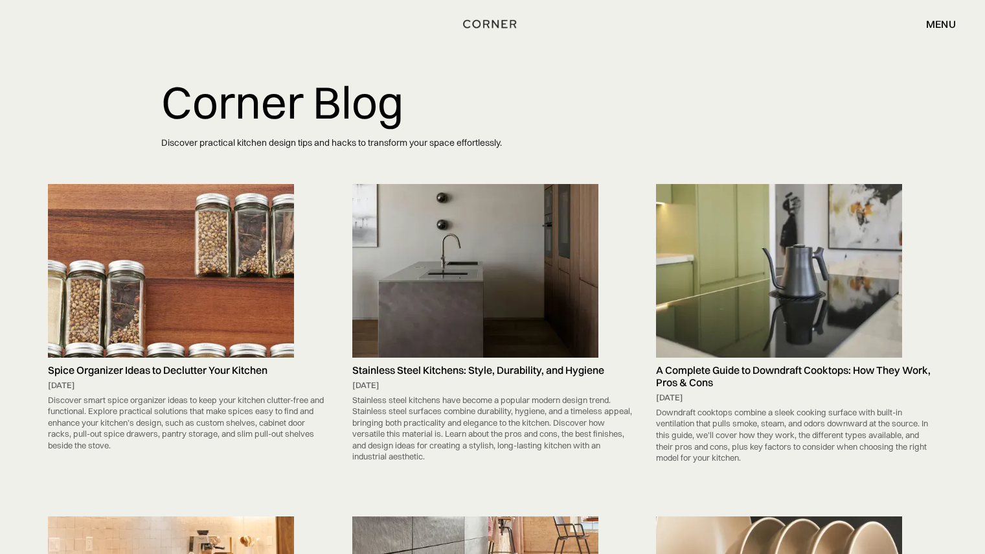  Describe the element at coordinates (797, 376) in the screenshot. I see `h5: A Complete Guide to Downdraft Cooktops: How They Work, Pros & Cons` at that location.